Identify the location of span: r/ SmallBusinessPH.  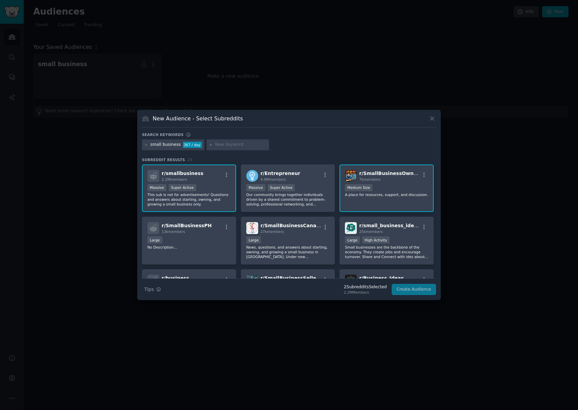
(187, 225).